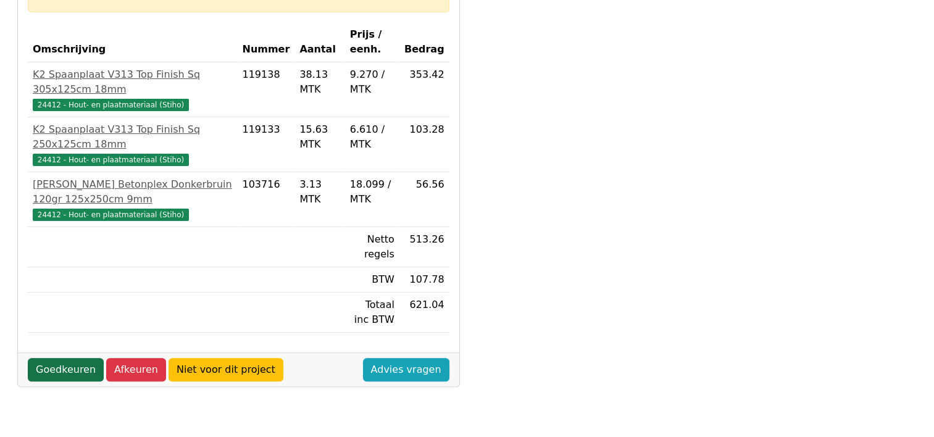 The width and height of the screenshot is (934, 437). What do you see at coordinates (319, 137) in the screenshot?
I see `div: 15.63 MTK` at bounding box center [319, 137].